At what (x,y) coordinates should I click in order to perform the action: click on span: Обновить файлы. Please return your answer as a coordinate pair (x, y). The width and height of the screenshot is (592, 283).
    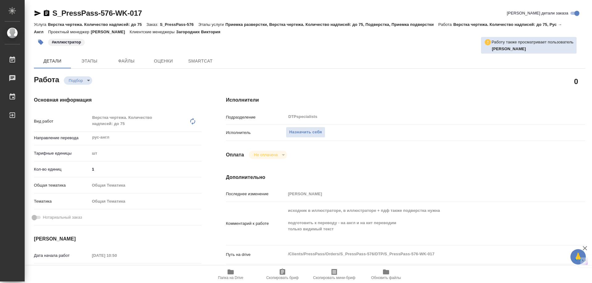
    Looking at the image, I should click on (386, 278).